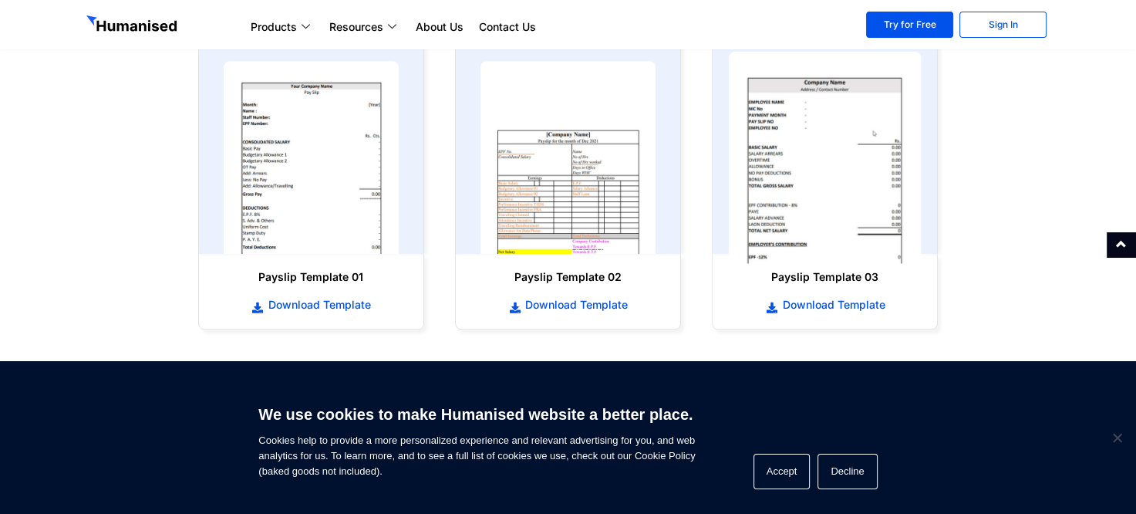 This screenshot has height=514, width=1136. I want to click on a: Products, so click(282, 27).